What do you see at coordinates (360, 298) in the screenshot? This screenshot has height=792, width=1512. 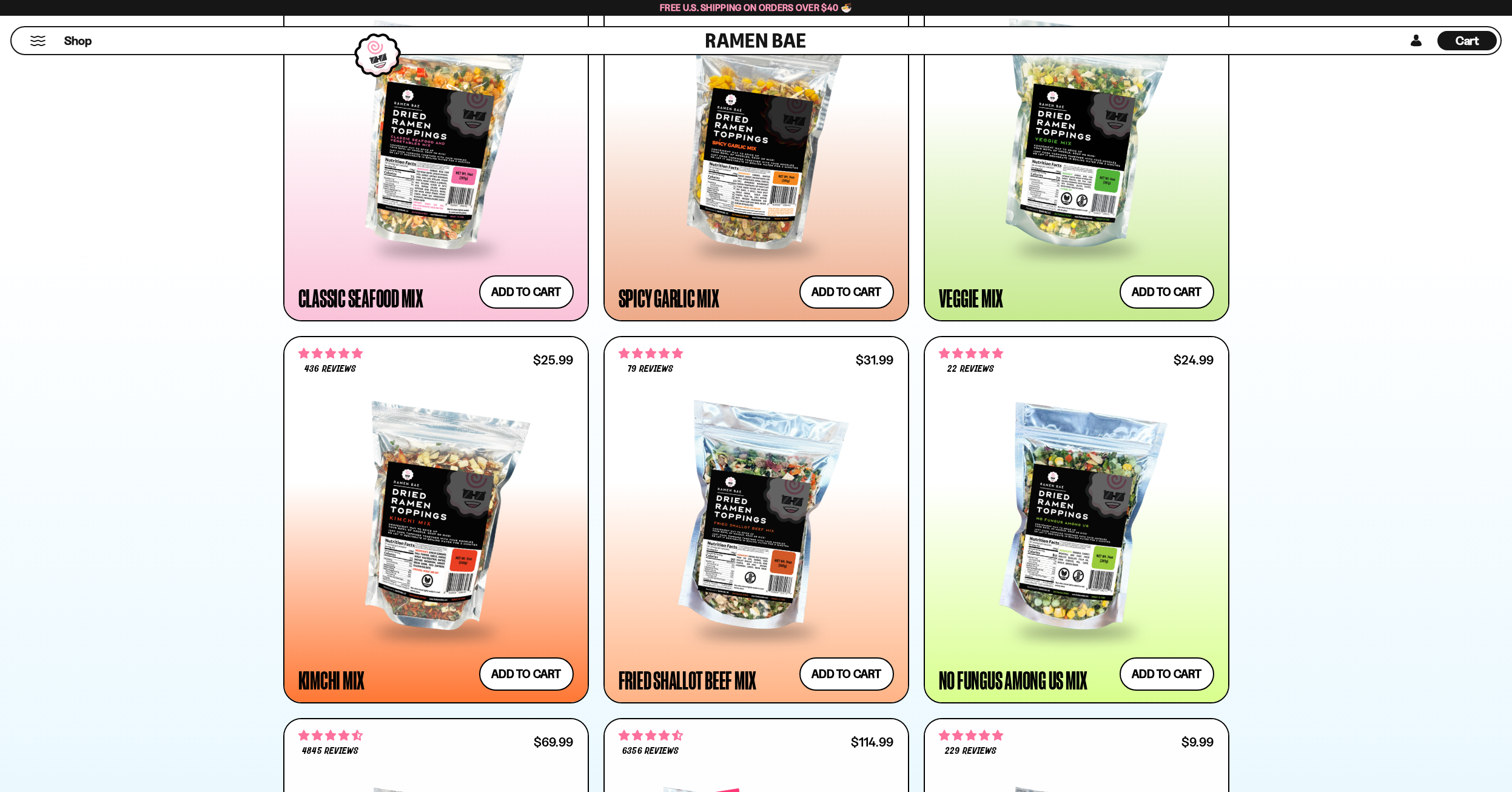 I see `div: Classic Seafood Mix` at bounding box center [360, 298].